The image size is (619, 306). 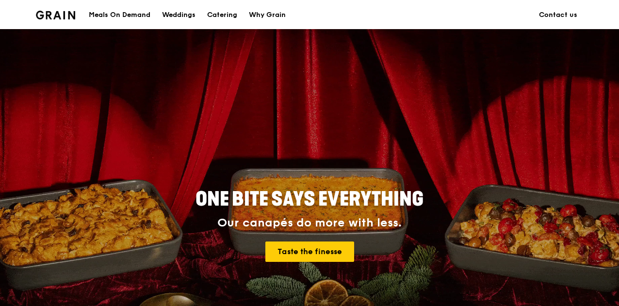 What do you see at coordinates (309, 252) in the screenshot?
I see `a: Taste the finesse` at bounding box center [309, 252].